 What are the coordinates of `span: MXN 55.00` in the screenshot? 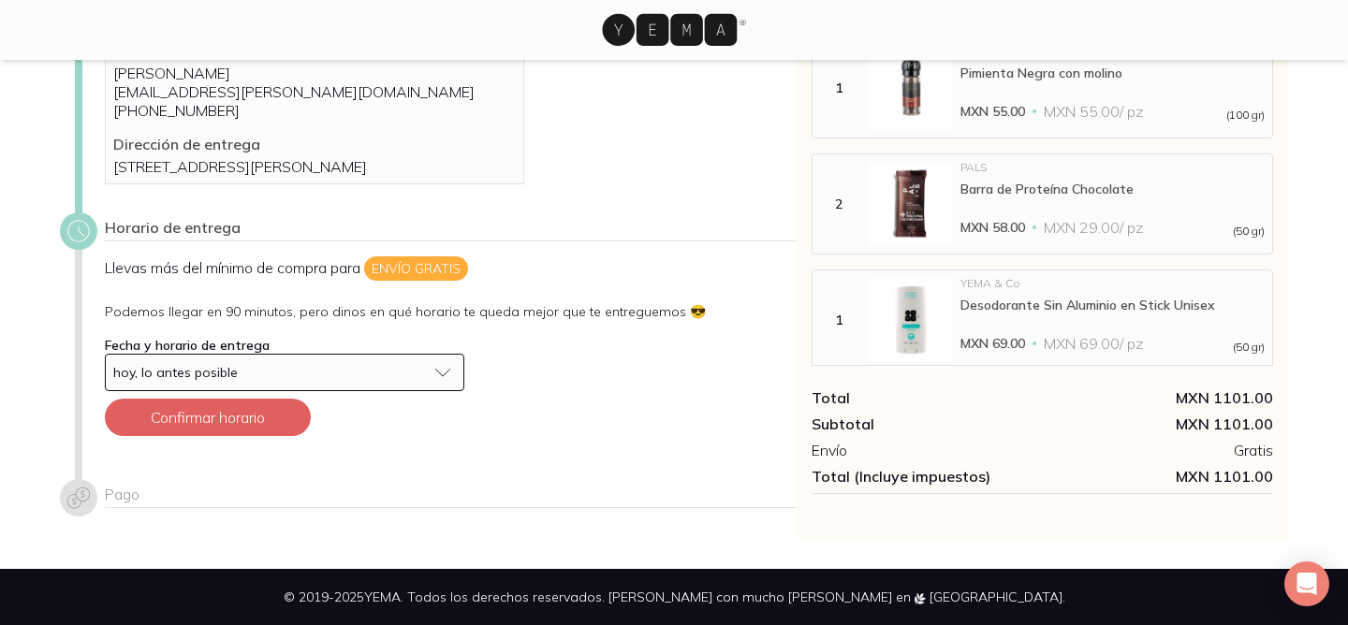 It's located at (992, 111).